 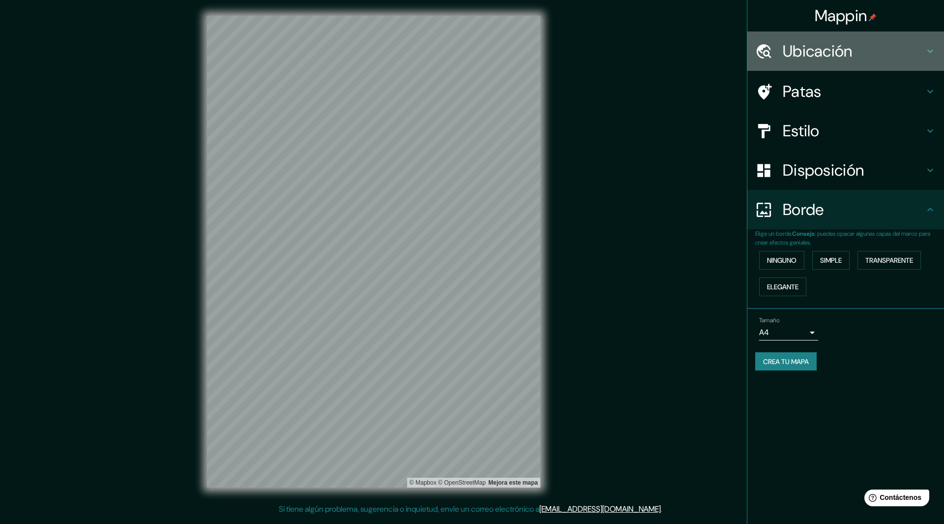 What do you see at coordinates (769, 320) in the screenshot?
I see `font: Tamaño` at bounding box center [769, 320].